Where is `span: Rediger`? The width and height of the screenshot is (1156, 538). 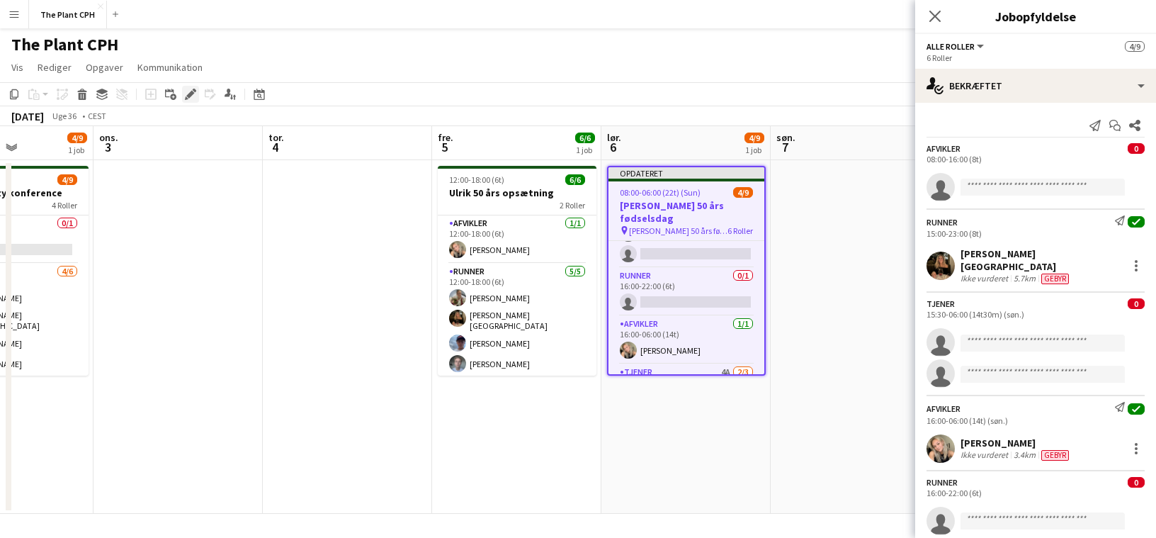
span: Rediger is located at coordinates (55, 67).